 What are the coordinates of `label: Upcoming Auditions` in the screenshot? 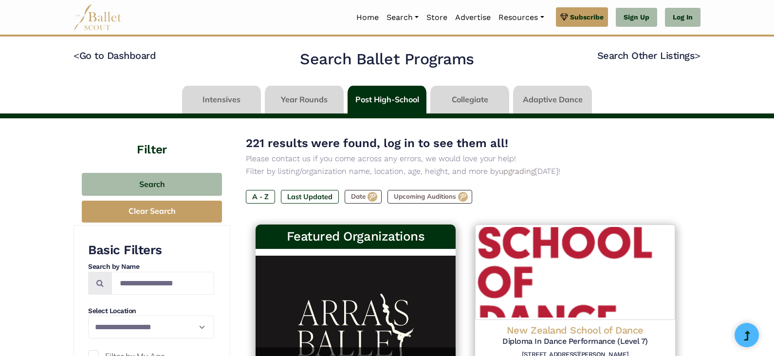 It's located at (430, 197).